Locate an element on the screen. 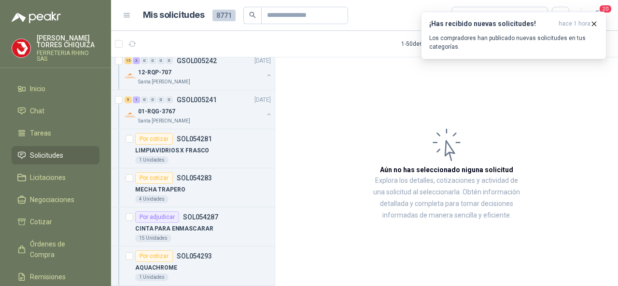  p: MECHA TRAPERO is located at coordinates (160, 190).